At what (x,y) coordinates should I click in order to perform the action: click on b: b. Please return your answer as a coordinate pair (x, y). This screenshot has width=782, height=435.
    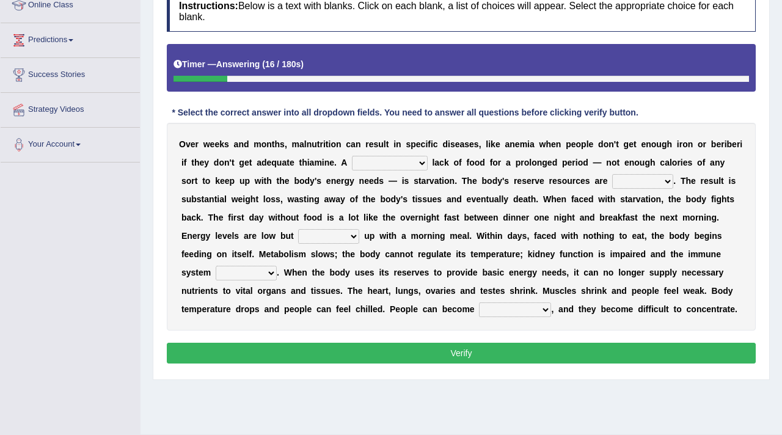
    Looking at the image, I should click on (713, 144).